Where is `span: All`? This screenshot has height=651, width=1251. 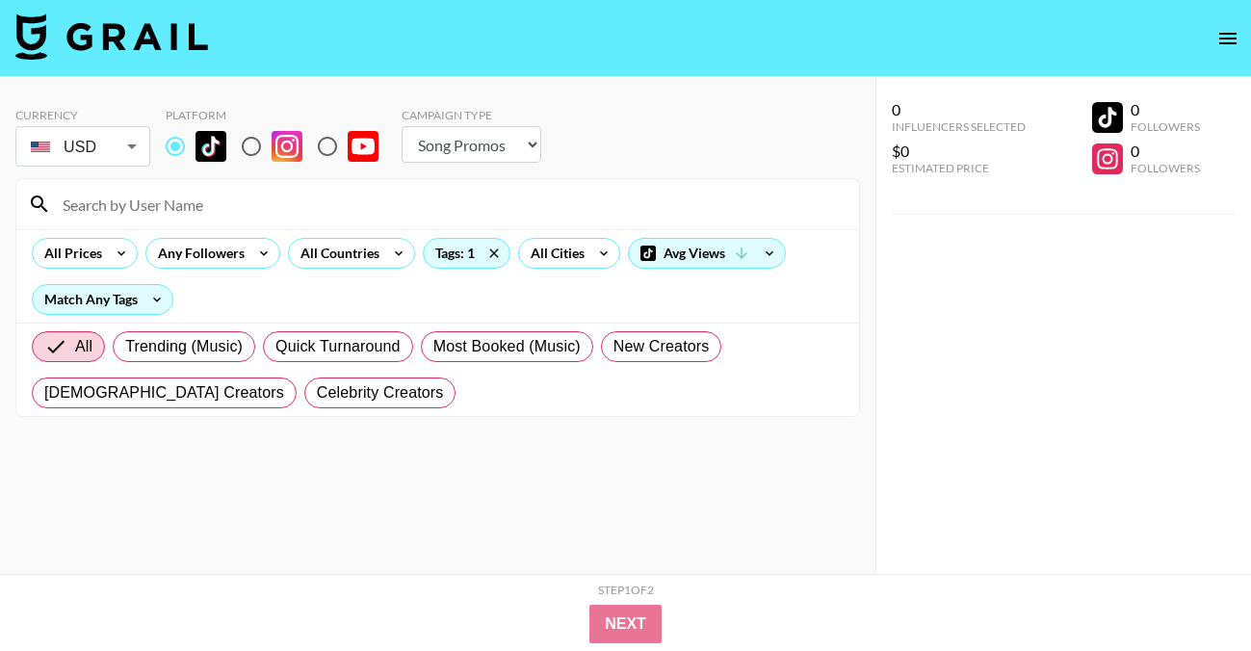 span: All is located at coordinates (84, 347).